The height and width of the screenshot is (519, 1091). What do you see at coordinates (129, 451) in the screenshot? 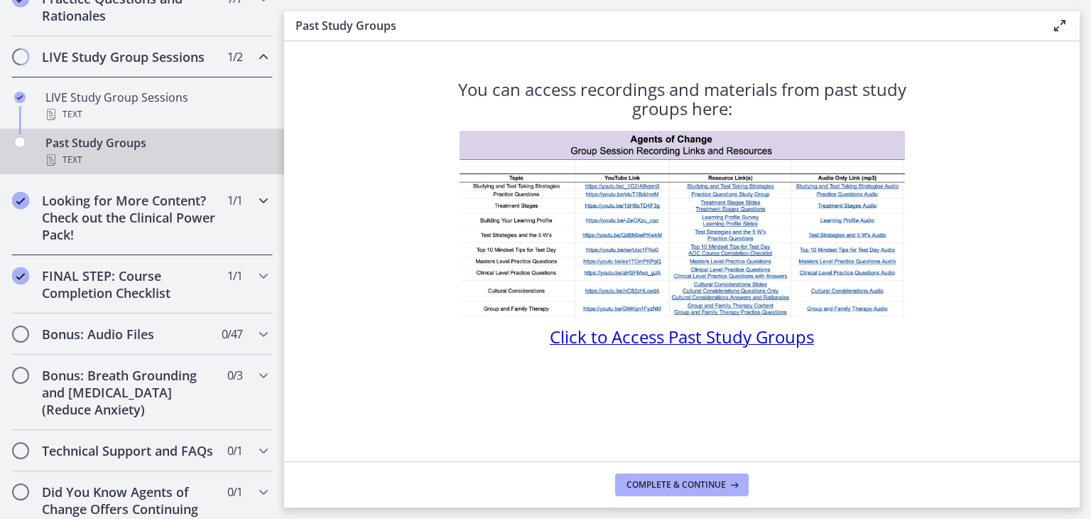
I see `h2: Technical Support and FAQs` at bounding box center [129, 451].